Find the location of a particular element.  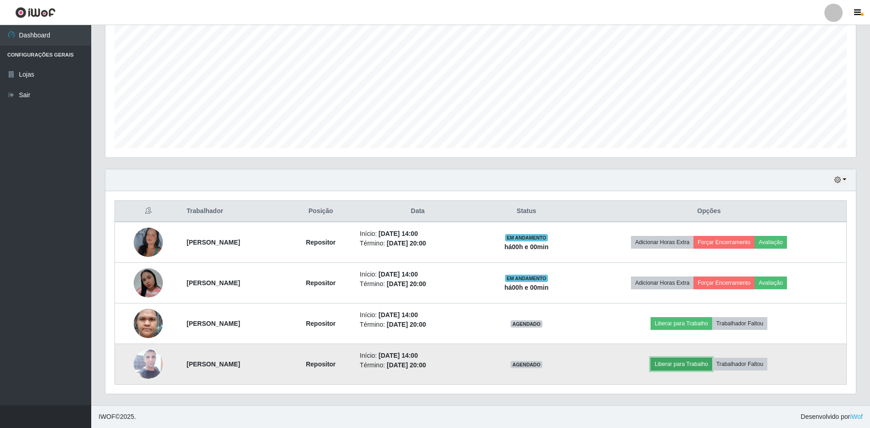

img: 1756127287806.jpeg is located at coordinates (148, 283).